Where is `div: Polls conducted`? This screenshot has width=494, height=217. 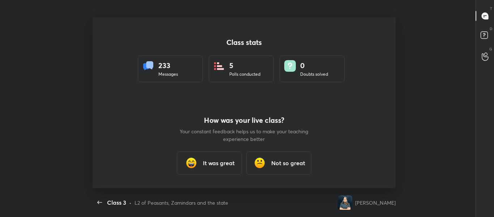 div: Polls conducted is located at coordinates (245, 74).